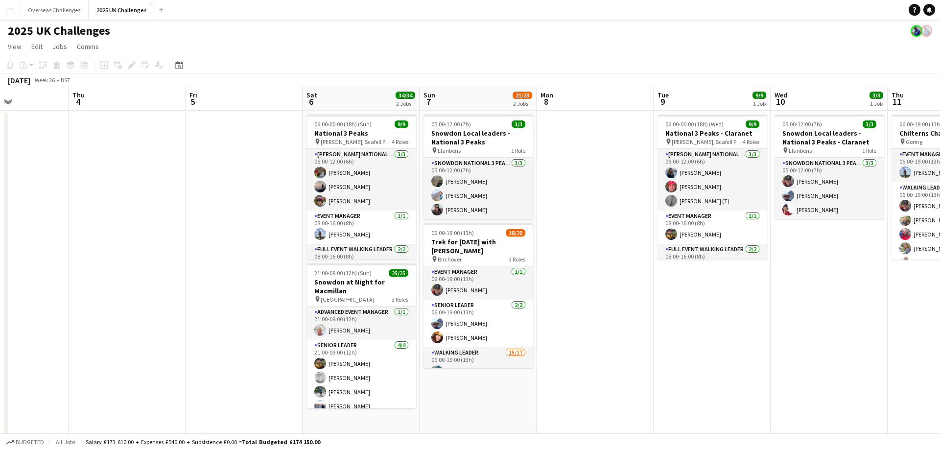  Describe the element at coordinates (781, 95) in the screenshot. I see `span: Wed` at that location.